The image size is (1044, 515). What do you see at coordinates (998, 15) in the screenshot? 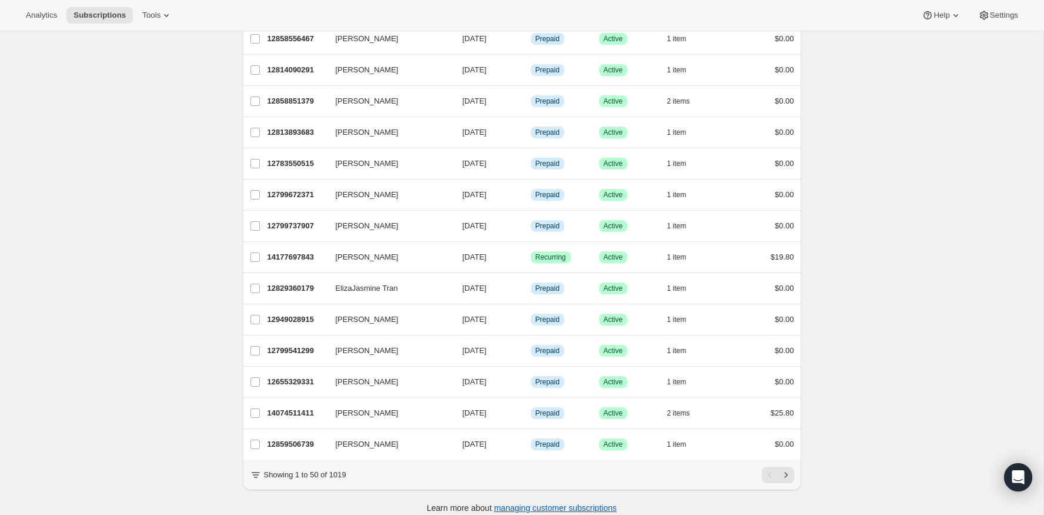
I see `button: Settings` at bounding box center [998, 15].